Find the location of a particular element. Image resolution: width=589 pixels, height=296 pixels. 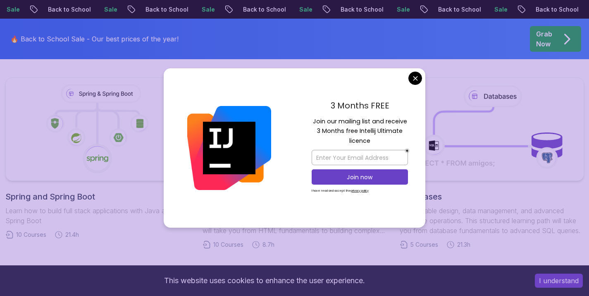

span: 21.4h is located at coordinates (72, 234).